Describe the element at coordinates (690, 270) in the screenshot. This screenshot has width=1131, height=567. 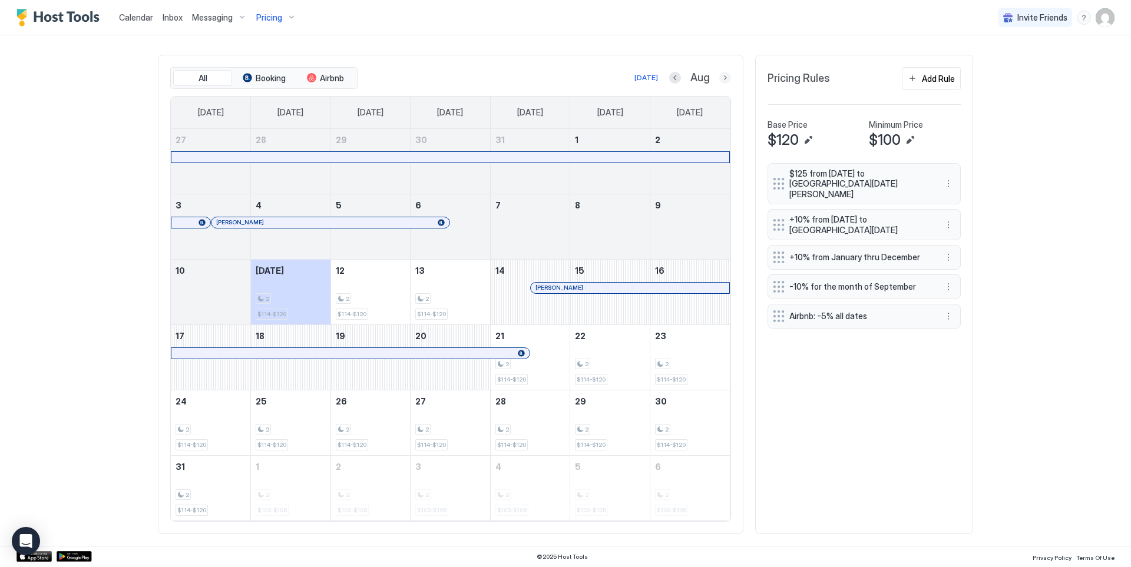
I see `a: August 16, 2025` at that location.